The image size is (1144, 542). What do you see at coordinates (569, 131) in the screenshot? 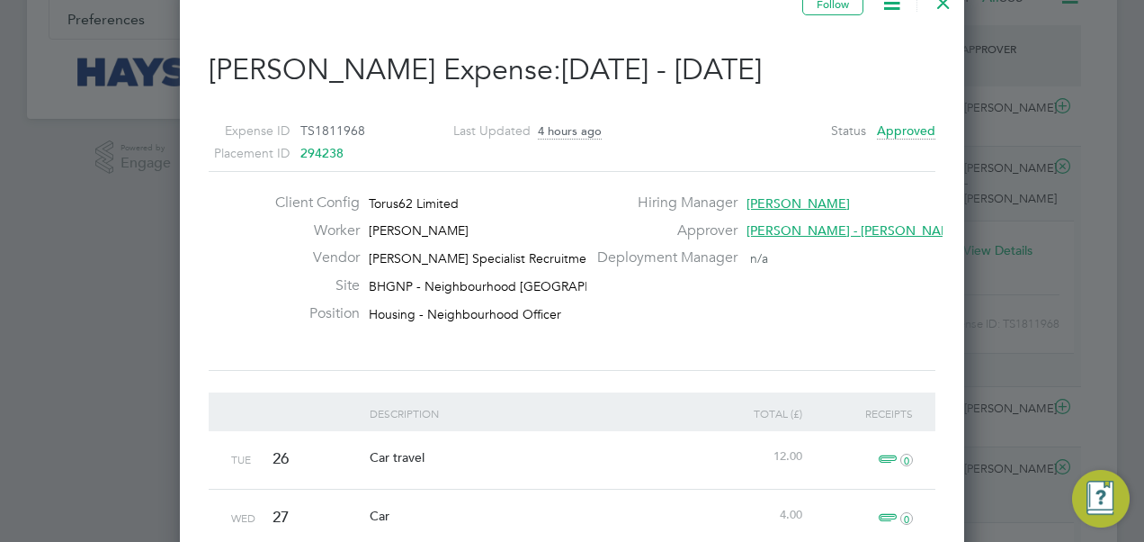
I see `span: 4 hours ago` at bounding box center [569, 131].